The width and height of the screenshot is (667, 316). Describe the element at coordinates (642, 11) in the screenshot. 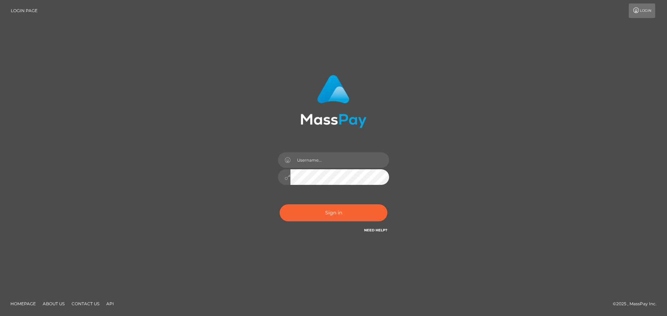

I see `a: Login` at that location.